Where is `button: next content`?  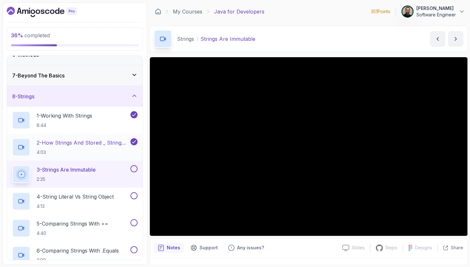 button: next content is located at coordinates (455, 39).